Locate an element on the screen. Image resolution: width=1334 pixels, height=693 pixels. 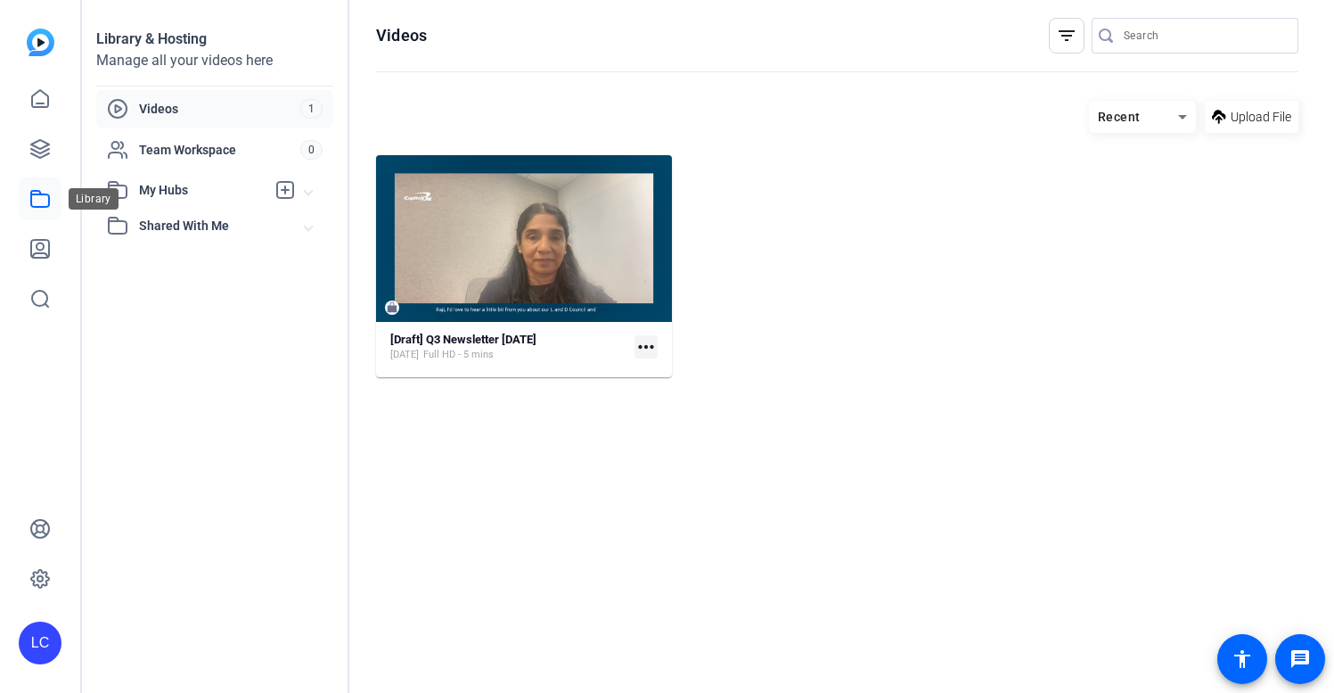
span: Shared With Me is located at coordinates (222, 225).